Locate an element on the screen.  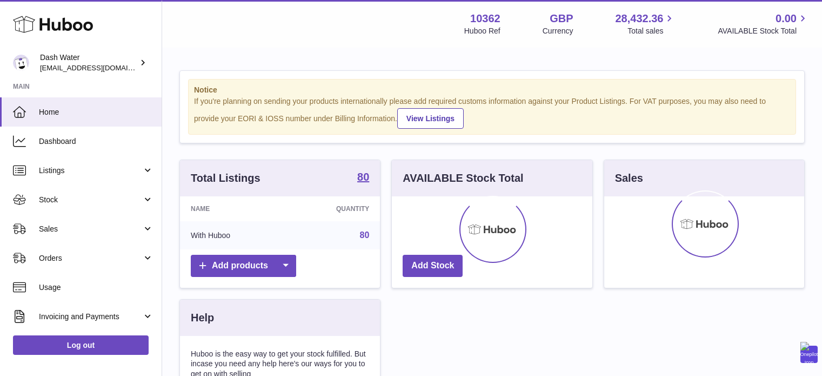
div: Dash Water is located at coordinates (89, 63).